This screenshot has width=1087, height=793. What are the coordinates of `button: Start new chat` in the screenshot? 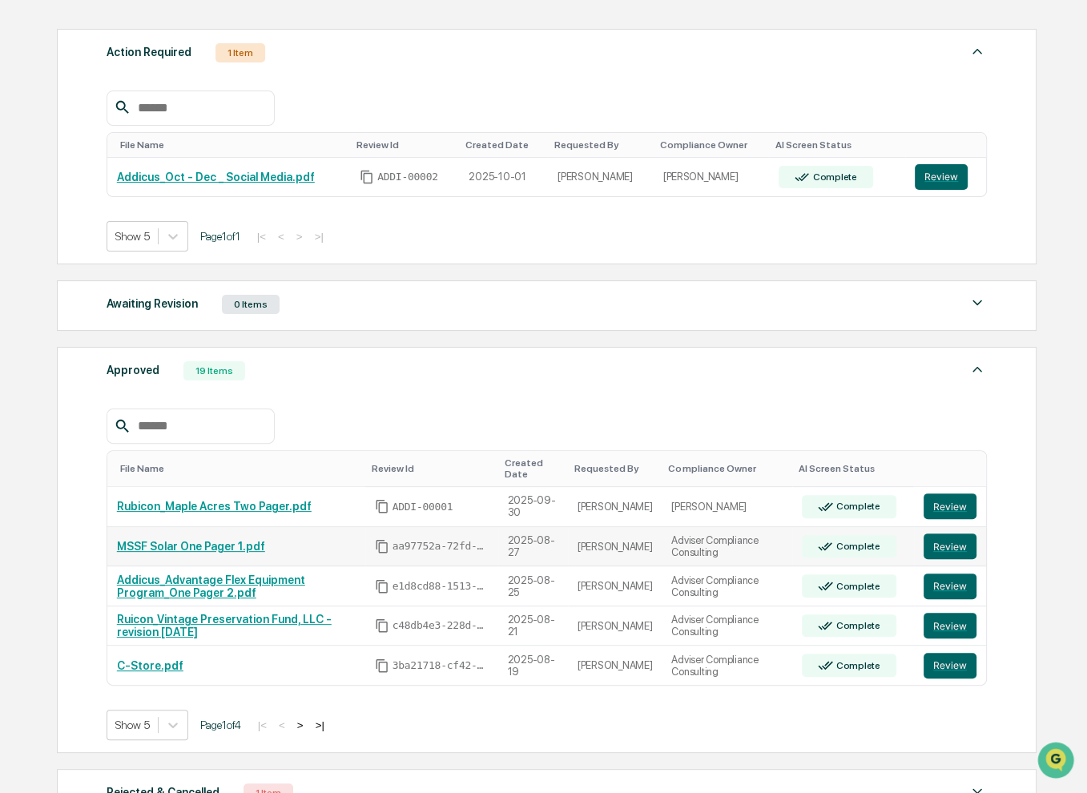 It's located at (282, 136).